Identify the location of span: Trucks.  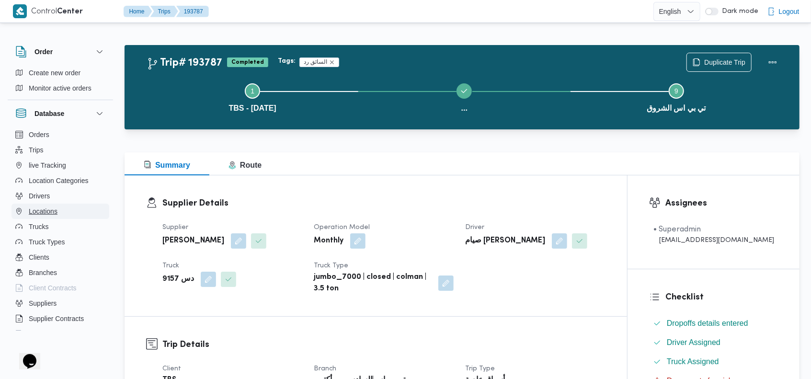
(38, 227).